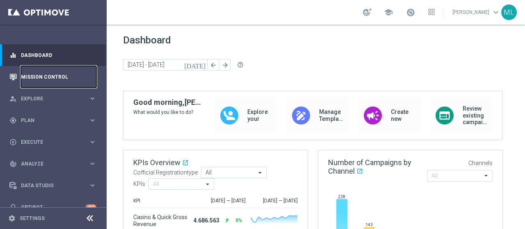  What do you see at coordinates (53, 164) in the screenshot?
I see `div: track_changes Analyze keyboard_arrow_right` at bounding box center [53, 164].